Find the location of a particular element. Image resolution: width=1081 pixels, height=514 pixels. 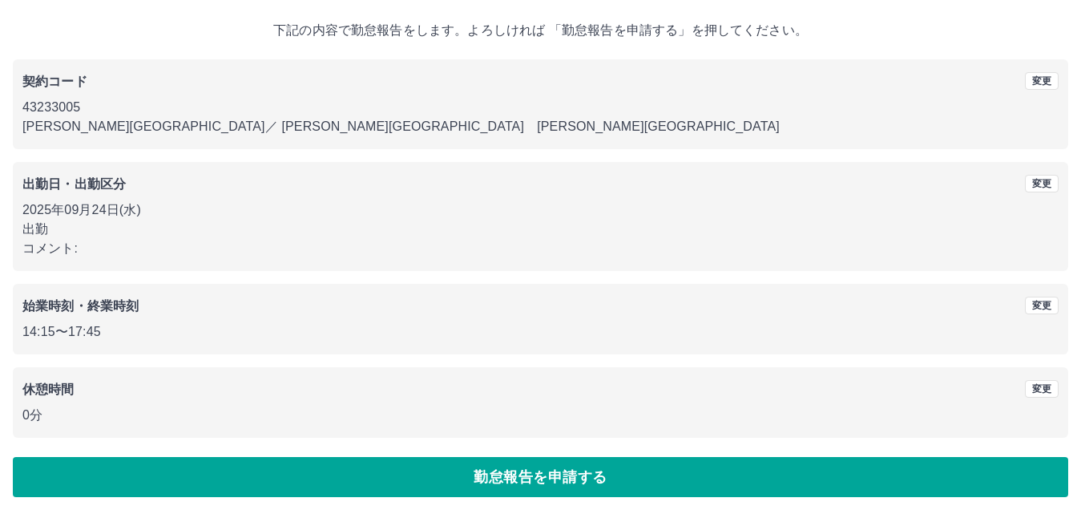

p: 下記の内容で勤怠報告をします。よろしければ 「勤怠報告を申請する」を押してください。 is located at coordinates (540, 30).